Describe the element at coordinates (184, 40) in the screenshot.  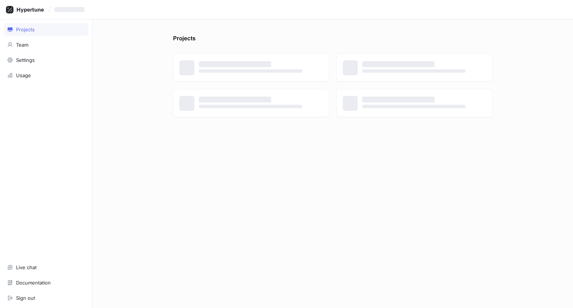
I see `p: Projects` at that location.